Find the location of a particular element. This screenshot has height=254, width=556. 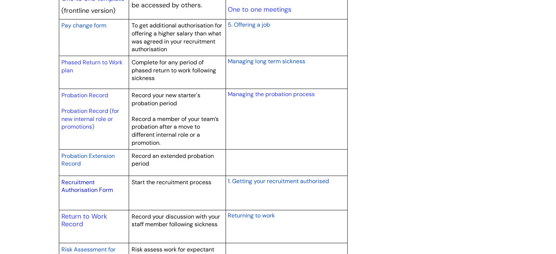

span: Start the recruitment process is located at coordinates (171, 182).